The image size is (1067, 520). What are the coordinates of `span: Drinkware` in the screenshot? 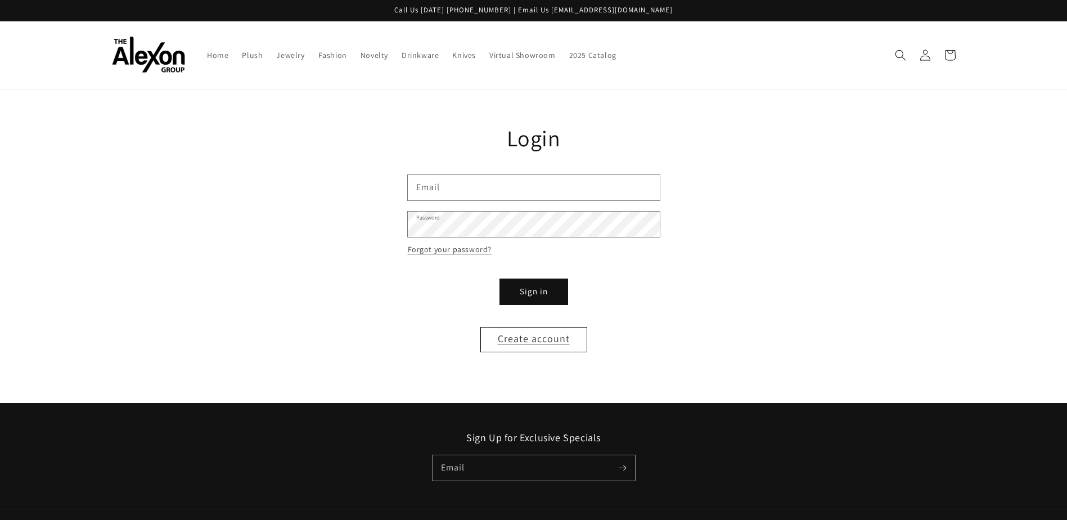 It's located at (420, 55).